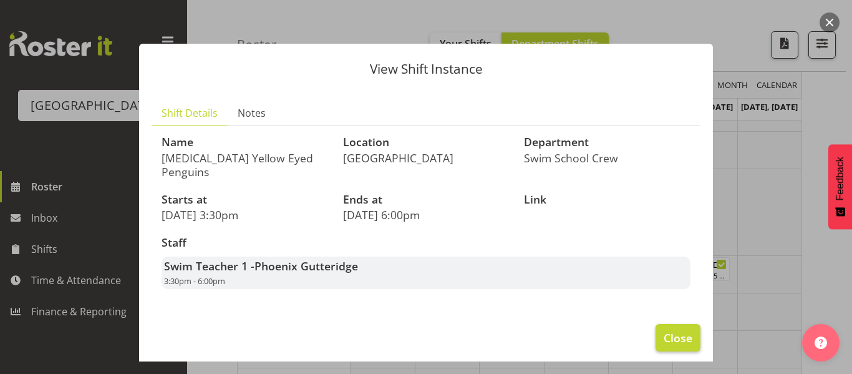 The image size is (852, 374). What do you see at coordinates (426, 142) in the screenshot?
I see `h3: Location` at bounding box center [426, 142].